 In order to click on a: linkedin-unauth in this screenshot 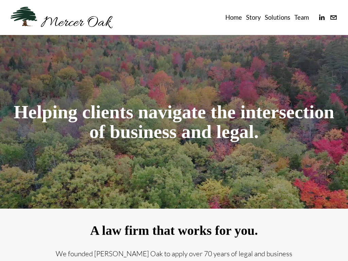, I will do `click(322, 17)`.